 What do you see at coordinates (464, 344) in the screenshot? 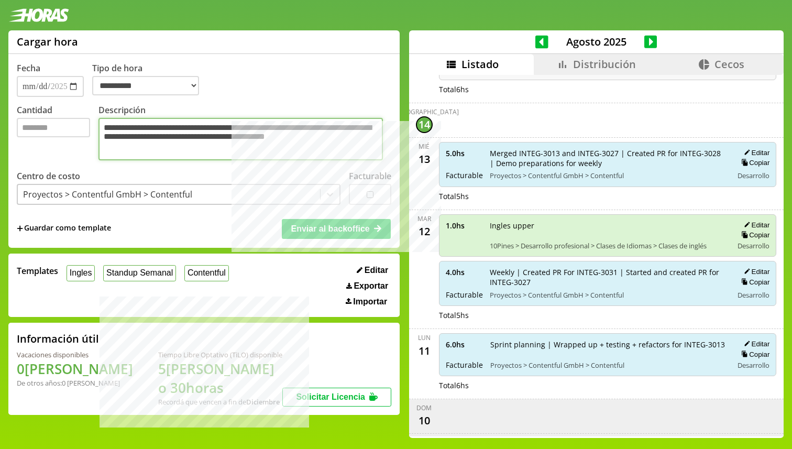
I see `span: 6.0 hs` at bounding box center [464, 344].